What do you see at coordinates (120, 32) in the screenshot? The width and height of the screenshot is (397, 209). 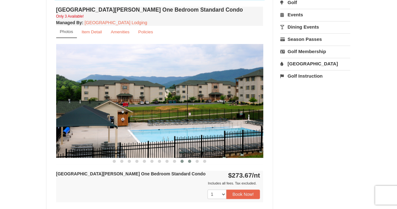 I see `a: Amenities` at bounding box center [120, 32].